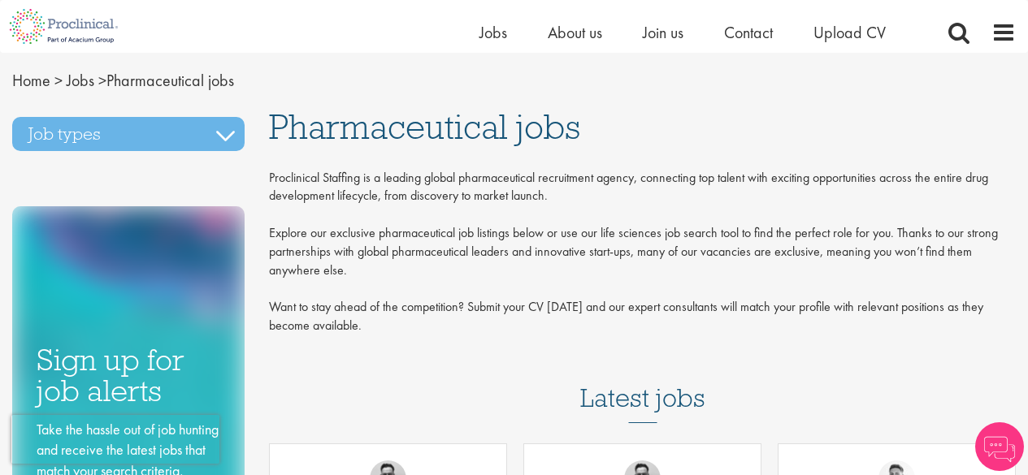  What do you see at coordinates (128, 375) in the screenshot?
I see `h3: Sign up for job alerts` at bounding box center [128, 375].